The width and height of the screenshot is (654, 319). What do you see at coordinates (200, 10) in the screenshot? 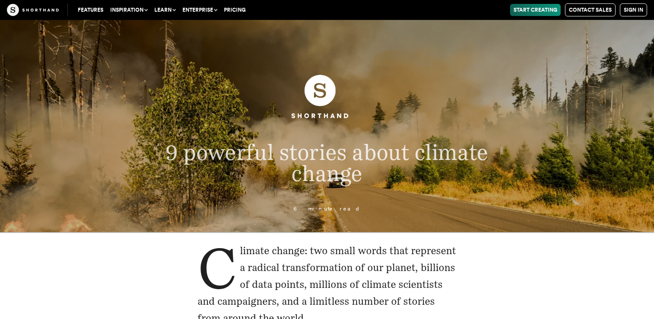
I see `button: Enterprise` at bounding box center [200, 10].